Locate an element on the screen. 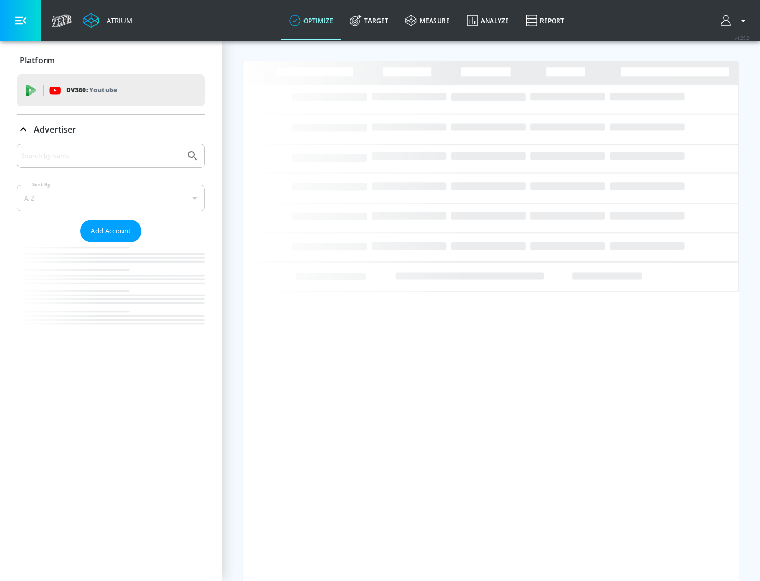 Image resolution: width=760 pixels, height=581 pixels. p: Platform is located at coordinates (37, 60).